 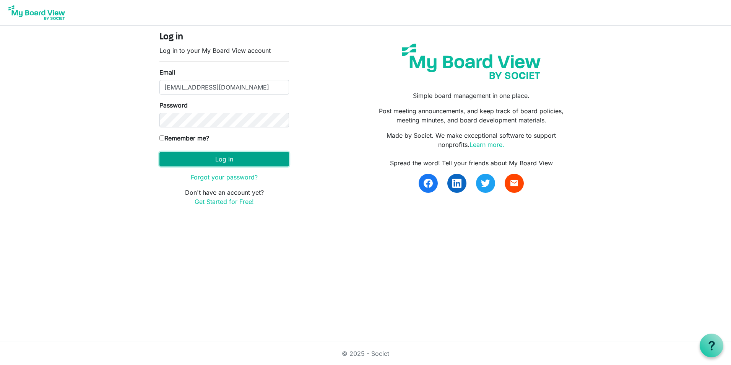 What do you see at coordinates (471, 61) in the screenshot?
I see `img: my-board-view-societ.svg` at bounding box center [471, 61].